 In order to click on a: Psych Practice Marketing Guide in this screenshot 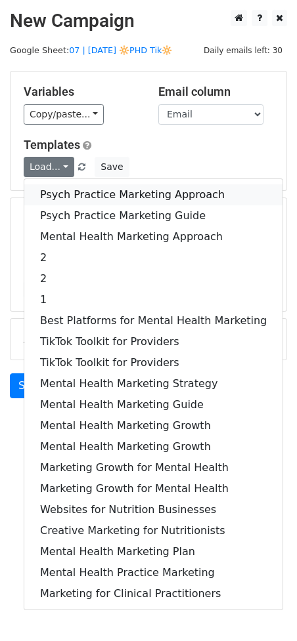, I will do `click(153, 216)`.